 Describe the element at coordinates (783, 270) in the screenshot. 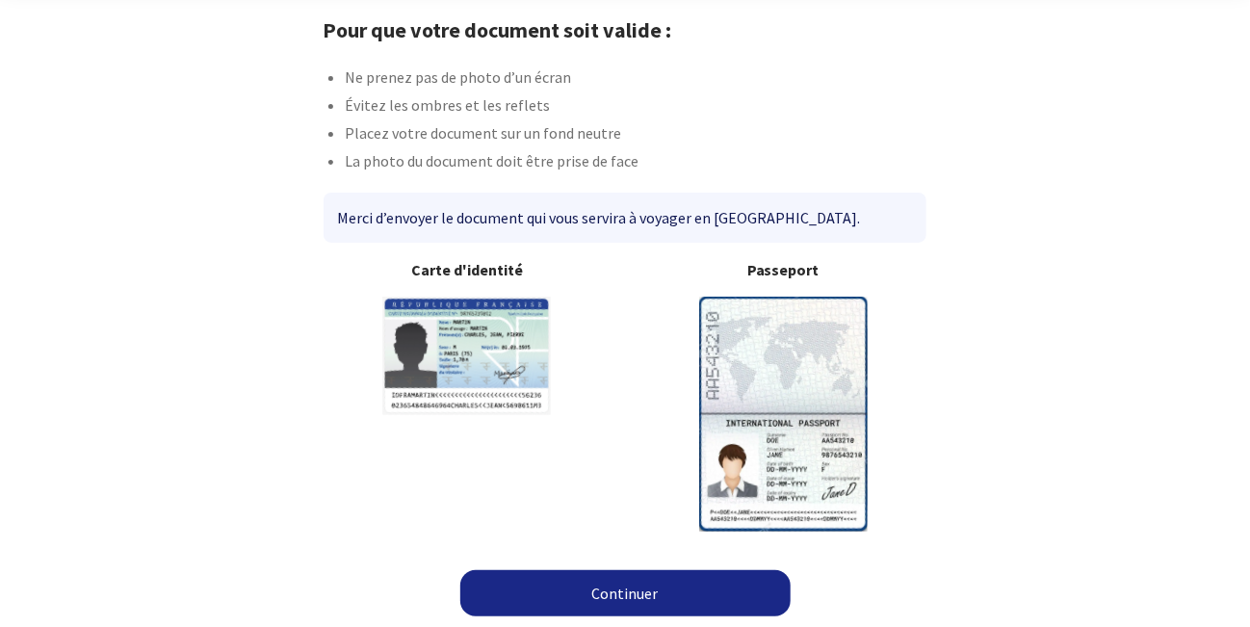

I see `b: Passeport` at that location.